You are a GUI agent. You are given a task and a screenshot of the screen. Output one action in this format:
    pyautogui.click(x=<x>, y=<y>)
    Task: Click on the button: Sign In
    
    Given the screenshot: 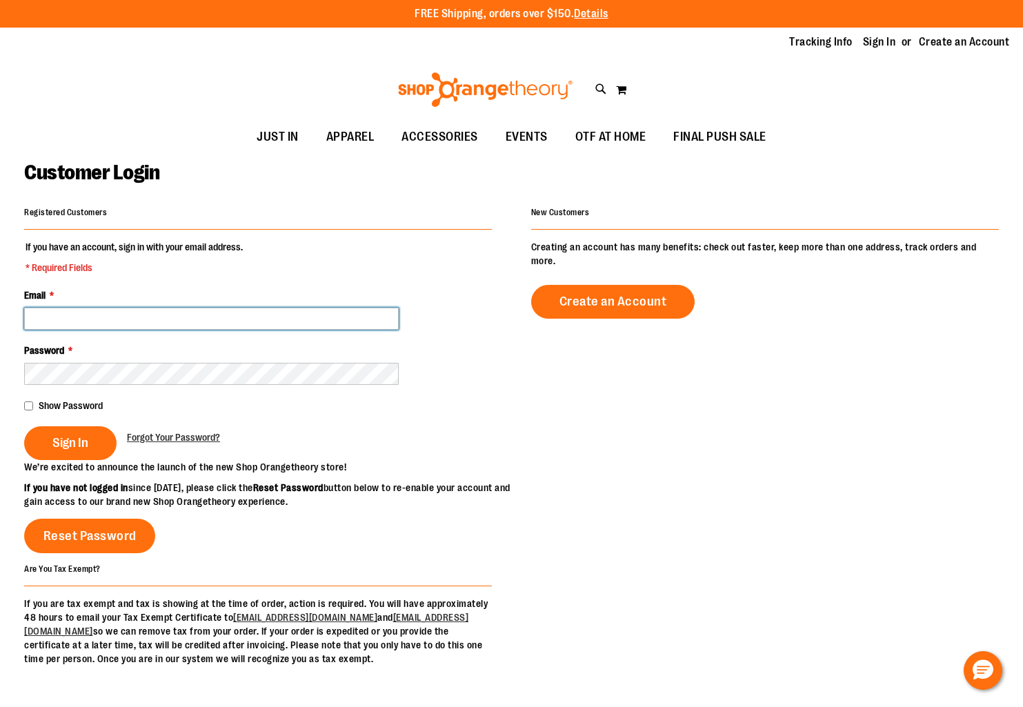 What is the action you would take?
    pyautogui.click(x=70, y=443)
    